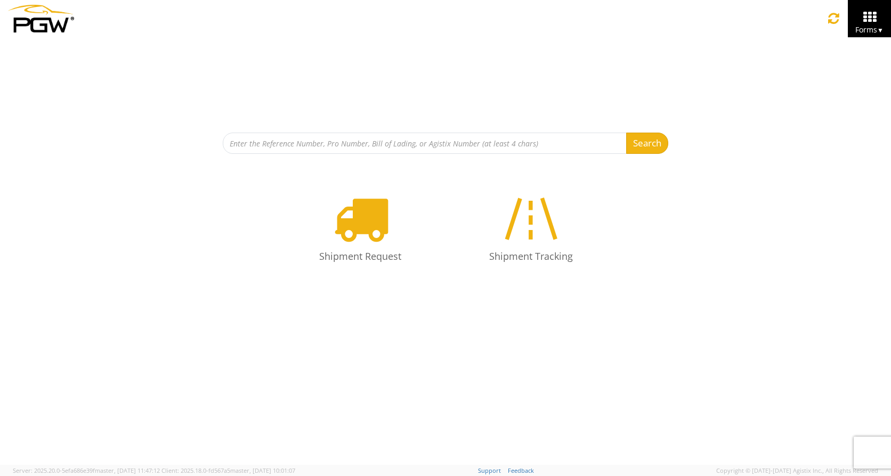  I want to click on img: pgw-form-logo-1aaa8060b1cc70fad034.png, so click(41, 19).